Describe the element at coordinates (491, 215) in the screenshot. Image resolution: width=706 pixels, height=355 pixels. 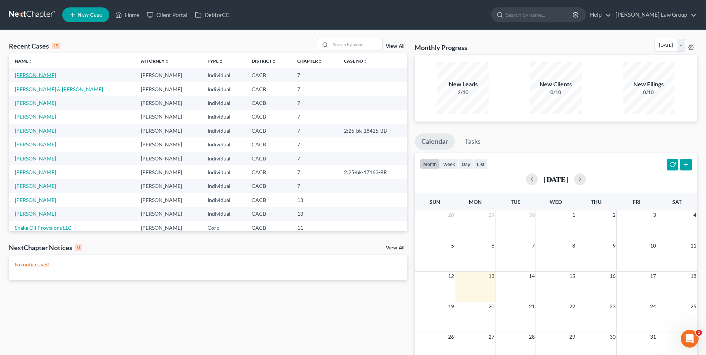
I see `span: 29` at that location.